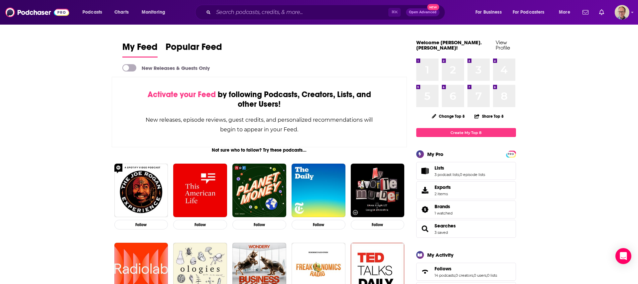 This screenshot has height=284, width=638. What do you see at coordinates (442, 194) in the screenshot?
I see `span: 2 items` at bounding box center [442, 194].